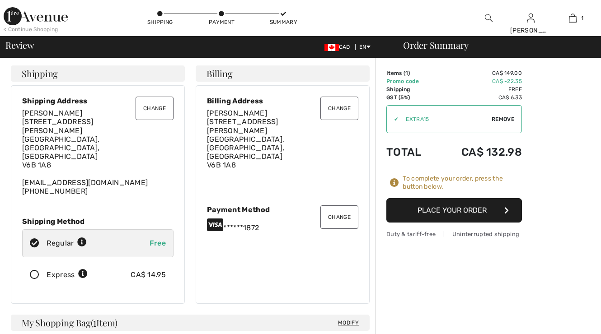  Describe the element at coordinates (98, 221) in the screenshot. I see `div: Shipping Method` at that location.